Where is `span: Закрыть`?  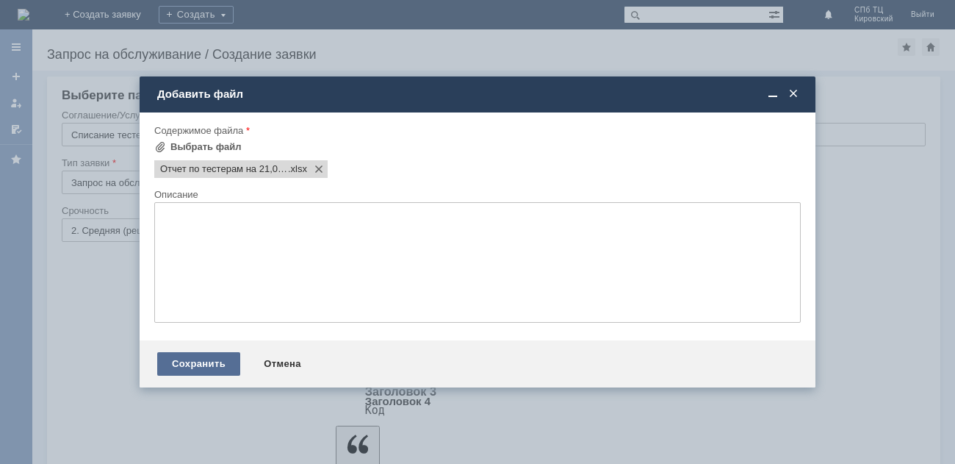
span: Закрыть is located at coordinates (793, 94).